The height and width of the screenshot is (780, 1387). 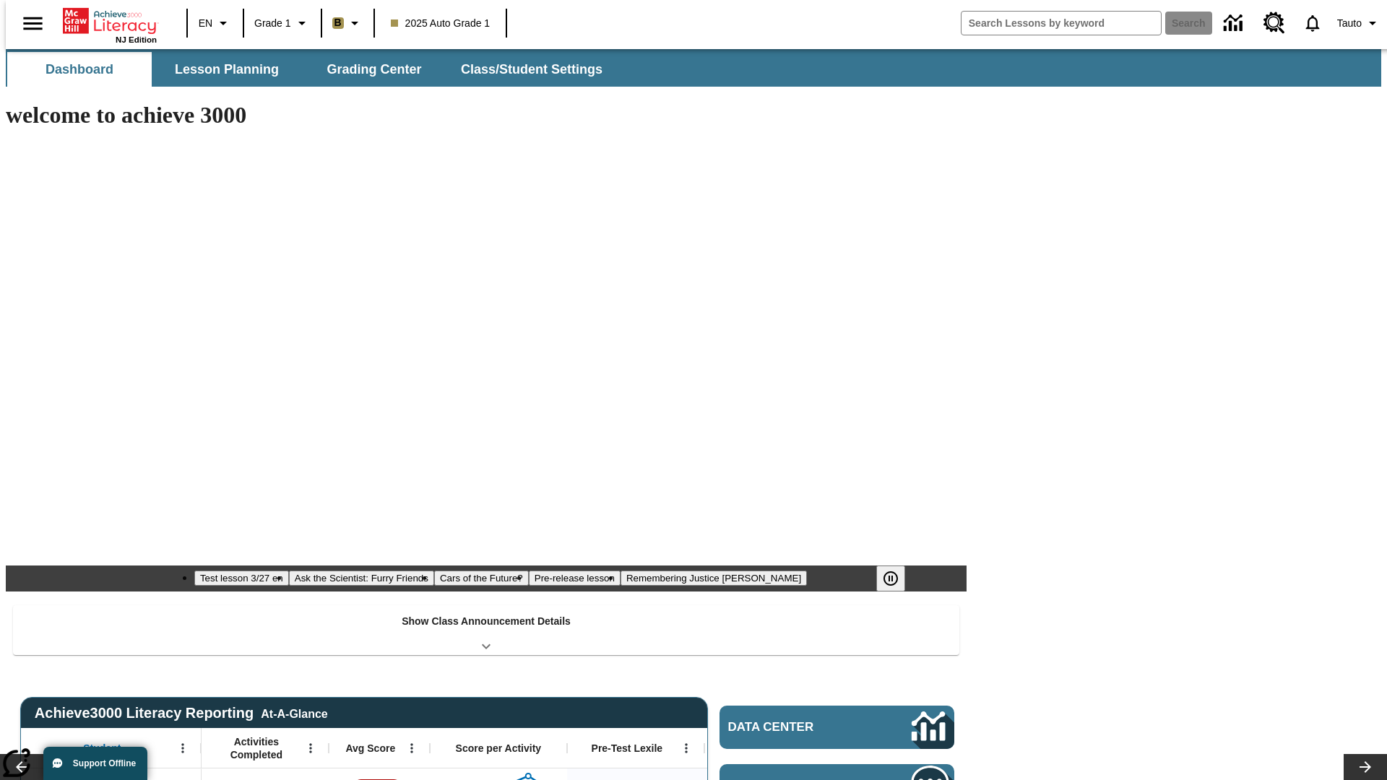 What do you see at coordinates (361, 578) in the screenshot?
I see `button: Slide 2 Ask the Scientist: Furry Friends` at bounding box center [361, 578].